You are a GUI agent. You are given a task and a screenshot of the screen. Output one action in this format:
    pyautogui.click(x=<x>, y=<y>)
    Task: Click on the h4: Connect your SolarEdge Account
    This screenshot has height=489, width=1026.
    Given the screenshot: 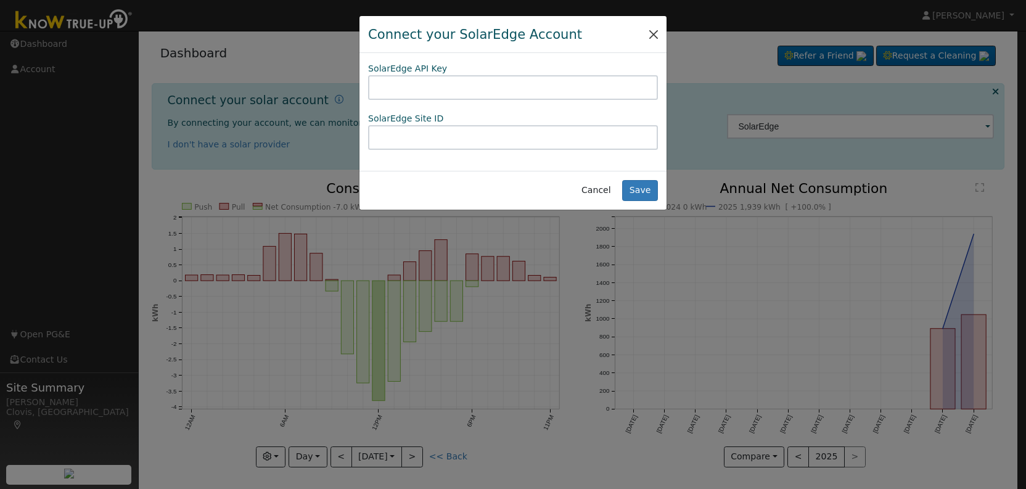 What is the action you would take?
    pyautogui.click(x=475, y=35)
    